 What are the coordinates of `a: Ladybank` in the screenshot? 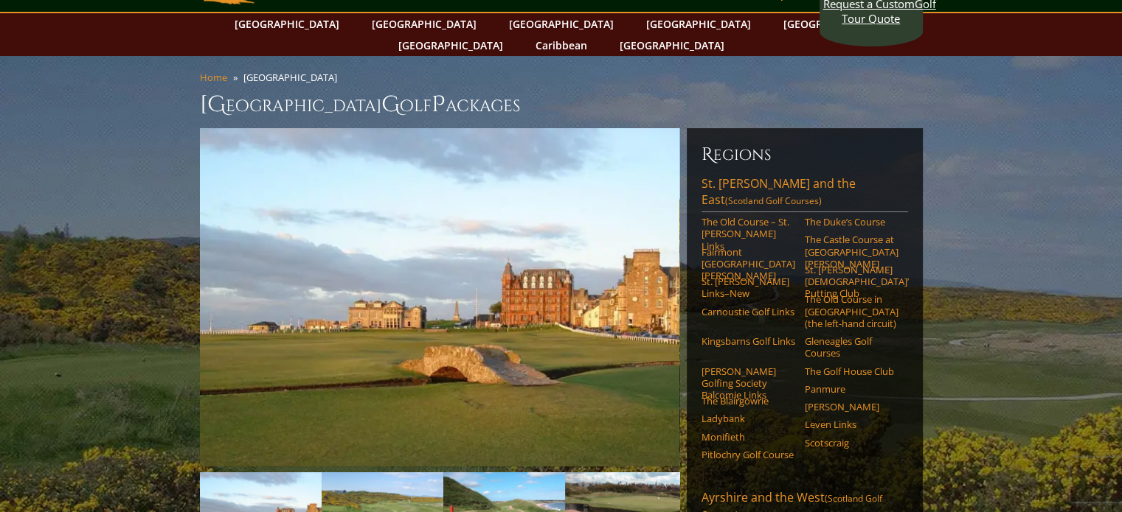 It's located at (748, 419).